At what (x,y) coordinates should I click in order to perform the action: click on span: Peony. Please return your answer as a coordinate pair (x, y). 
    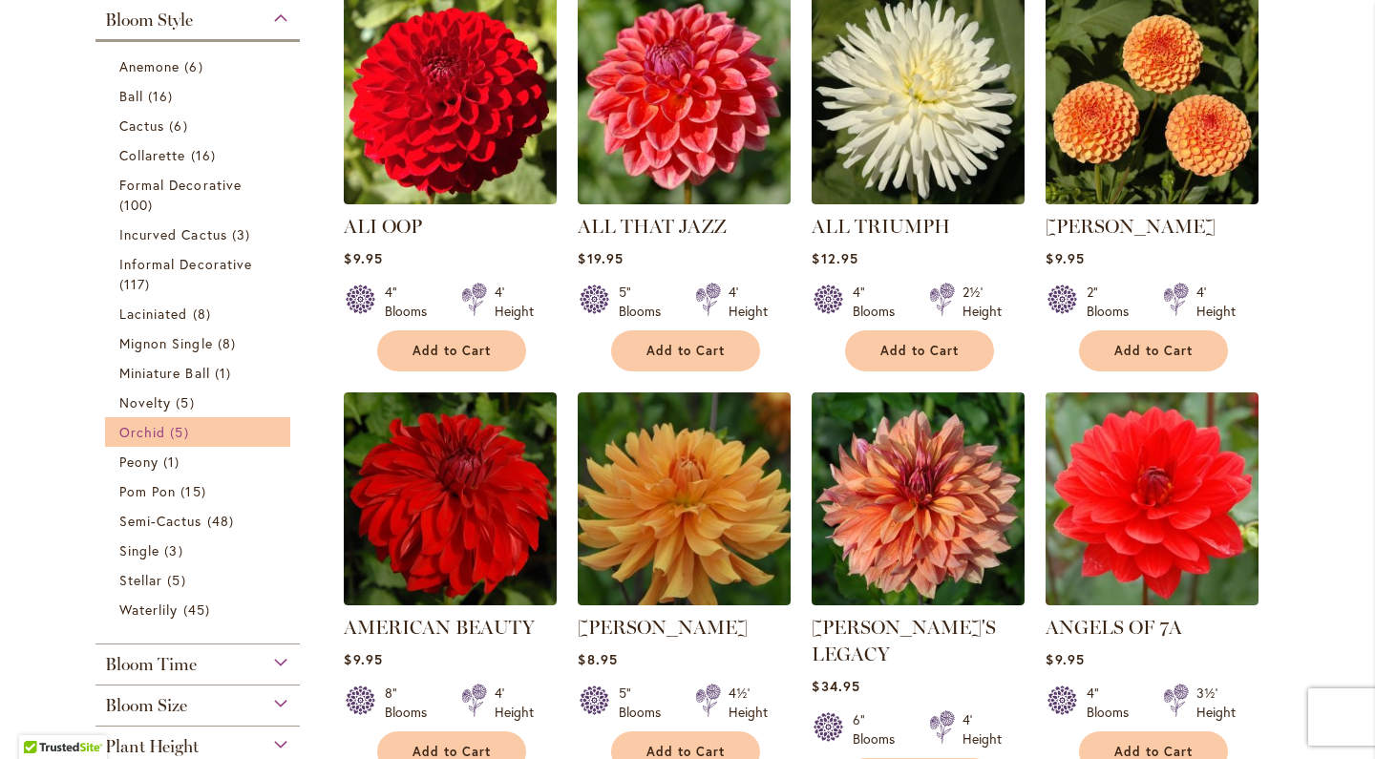
    Looking at the image, I should click on (138, 461).